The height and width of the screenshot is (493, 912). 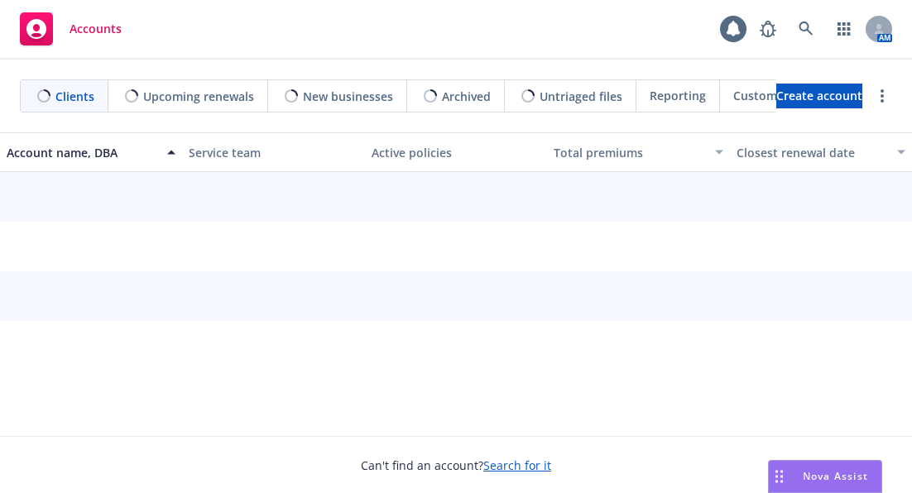 What do you see at coordinates (821, 152) in the screenshot?
I see `button: Closest renewal date` at bounding box center [821, 152].